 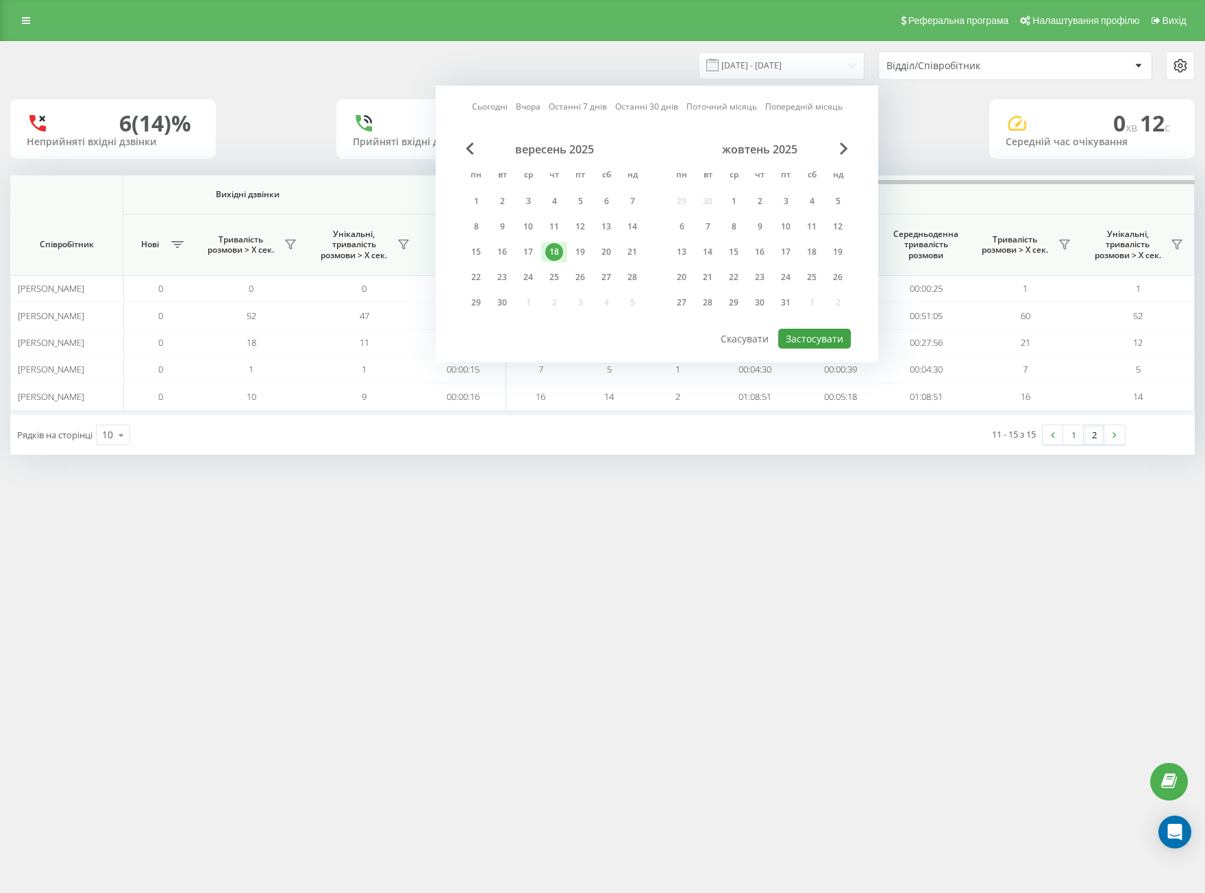 What do you see at coordinates (926, 369) in the screenshot?
I see `td: 00:04:30` at bounding box center [926, 369].